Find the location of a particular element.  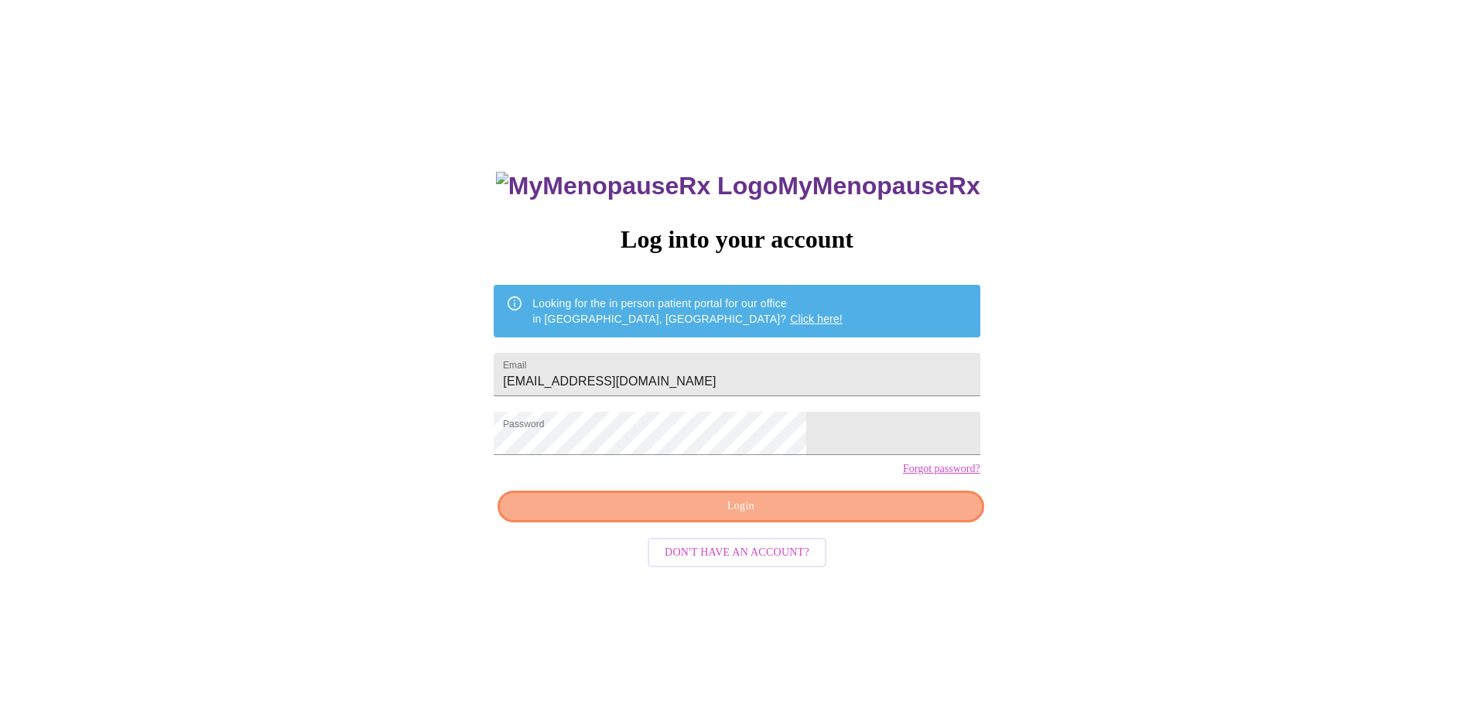

a: Forgot password? is located at coordinates (942, 469).